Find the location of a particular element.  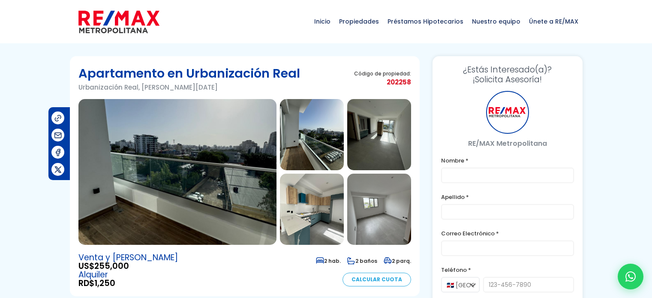

span: 2 parq. is located at coordinates (397, 260).